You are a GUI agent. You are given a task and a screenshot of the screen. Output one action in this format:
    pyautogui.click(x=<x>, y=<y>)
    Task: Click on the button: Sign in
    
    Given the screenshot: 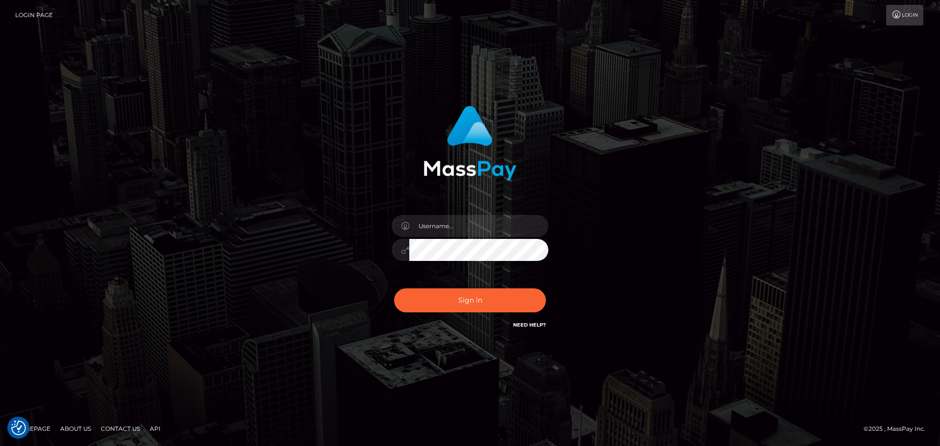 What is the action you would take?
    pyautogui.click(x=470, y=300)
    